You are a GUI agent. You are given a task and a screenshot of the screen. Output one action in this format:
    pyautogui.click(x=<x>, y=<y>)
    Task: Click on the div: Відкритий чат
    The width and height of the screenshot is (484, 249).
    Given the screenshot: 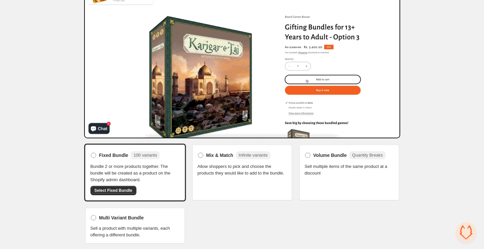 What is the action you would take?
    pyautogui.click(x=466, y=232)
    